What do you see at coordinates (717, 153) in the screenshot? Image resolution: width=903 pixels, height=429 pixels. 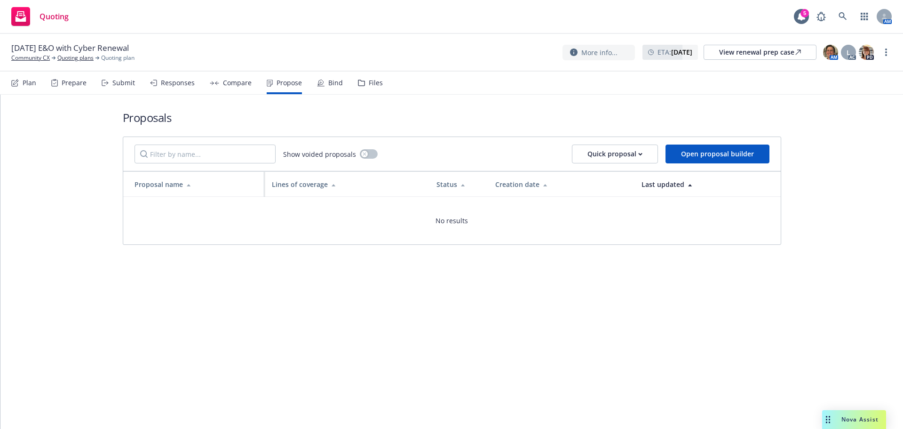 I see `span: Open proposal builder` at bounding box center [717, 153].